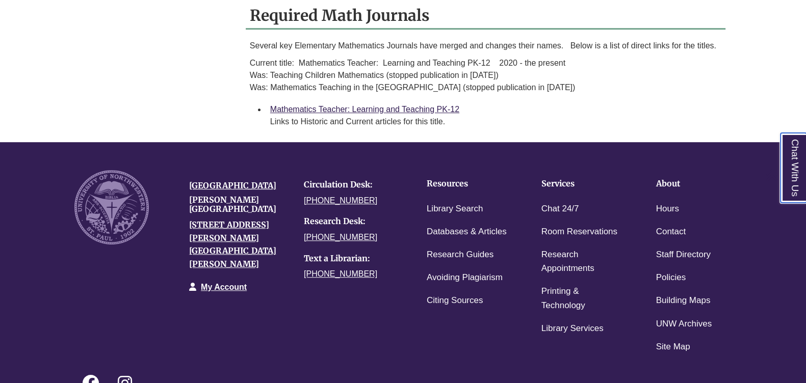  What do you see at coordinates (697, 184) in the screenshot?
I see `h4: About` at bounding box center [697, 184].